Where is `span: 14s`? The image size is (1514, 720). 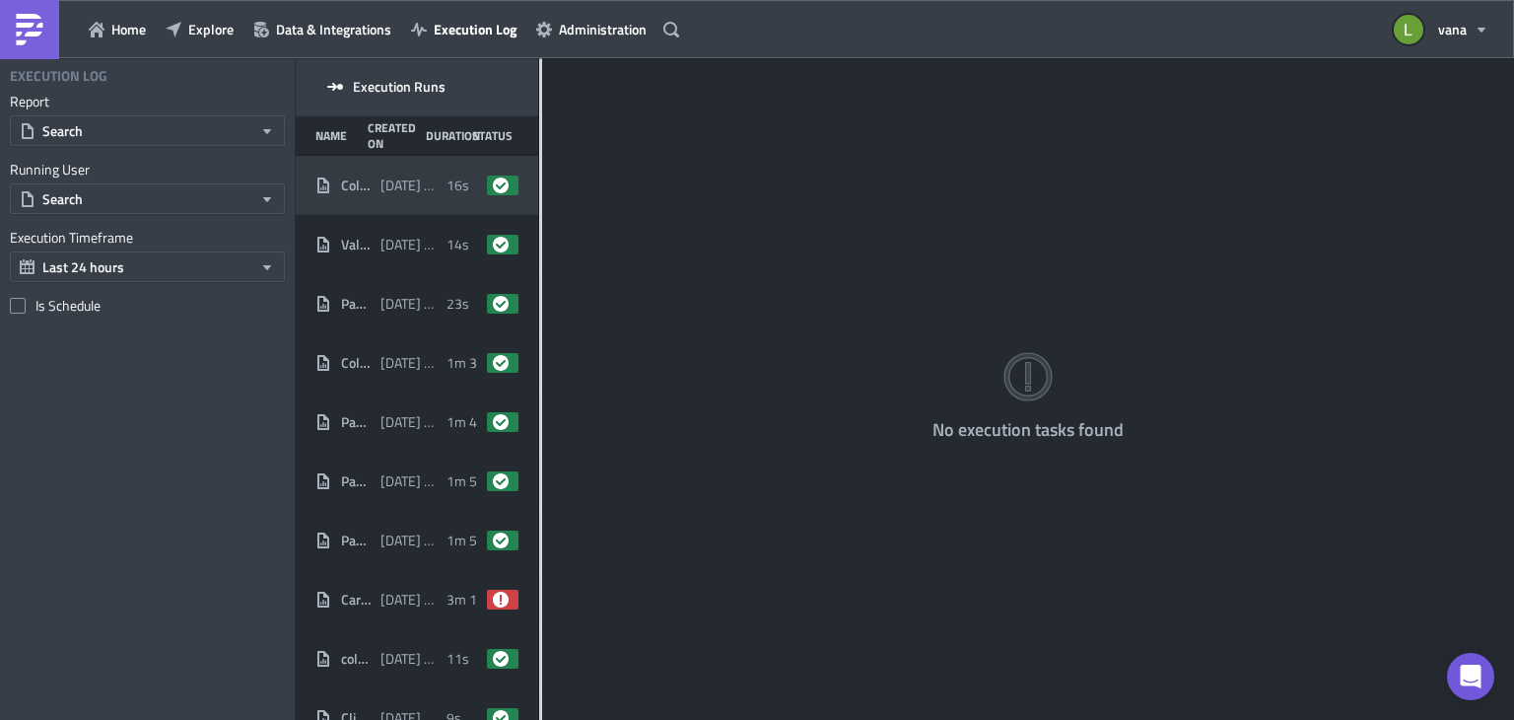
span: 14s is located at coordinates (457, 244).